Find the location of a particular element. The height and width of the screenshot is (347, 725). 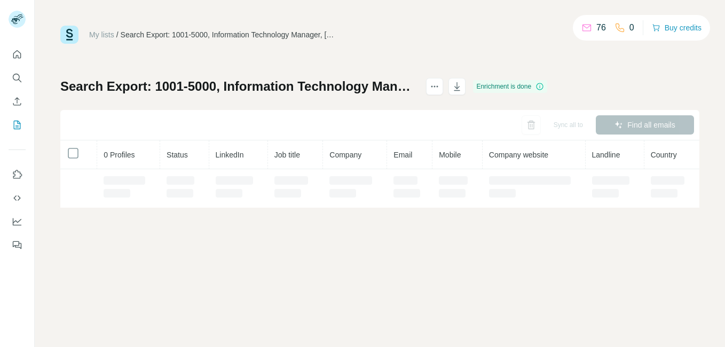

button: Quick start is located at coordinates (17, 54).